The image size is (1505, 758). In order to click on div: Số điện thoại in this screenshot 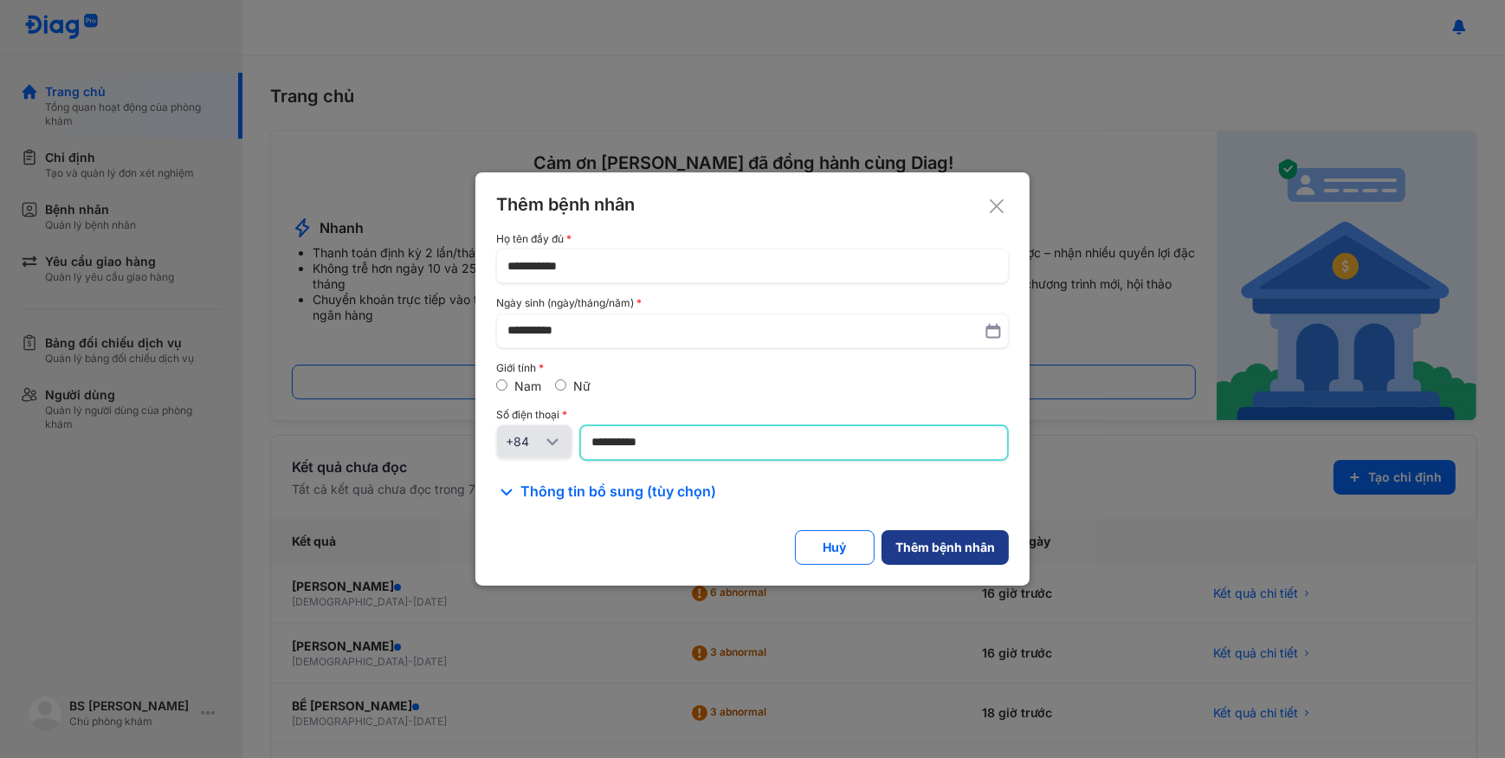, I will do `click(752, 415)`.